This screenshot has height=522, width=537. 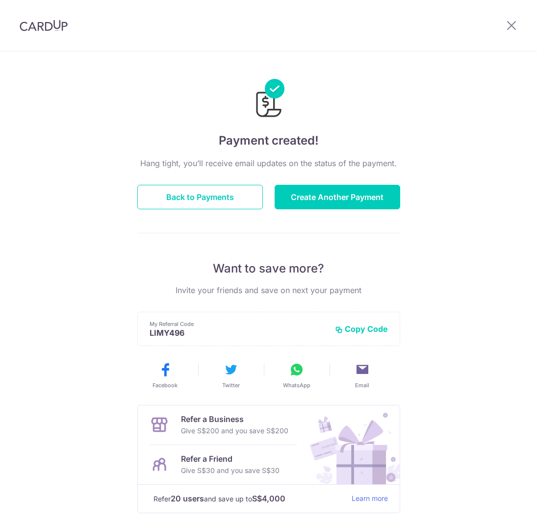 What do you see at coordinates (297, 385) in the screenshot?
I see `span: WhatsApp` at bounding box center [297, 385].